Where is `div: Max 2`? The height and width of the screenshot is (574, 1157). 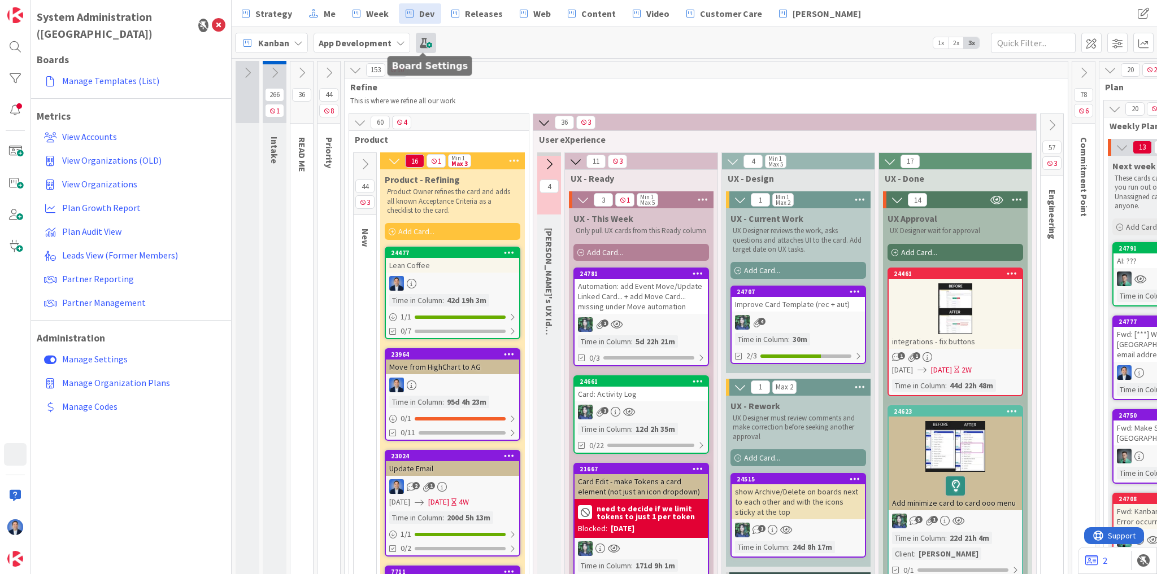 div: Max 2 is located at coordinates (784, 388).